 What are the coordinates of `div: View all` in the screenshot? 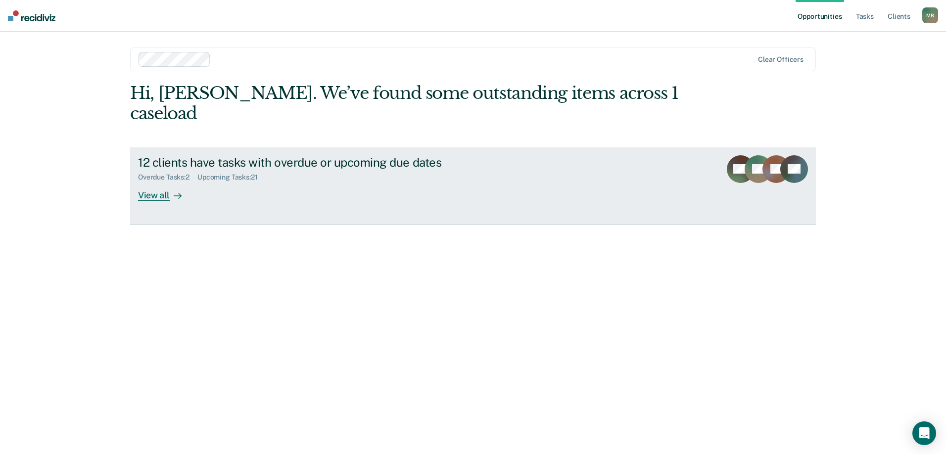 It's located at (166, 191).